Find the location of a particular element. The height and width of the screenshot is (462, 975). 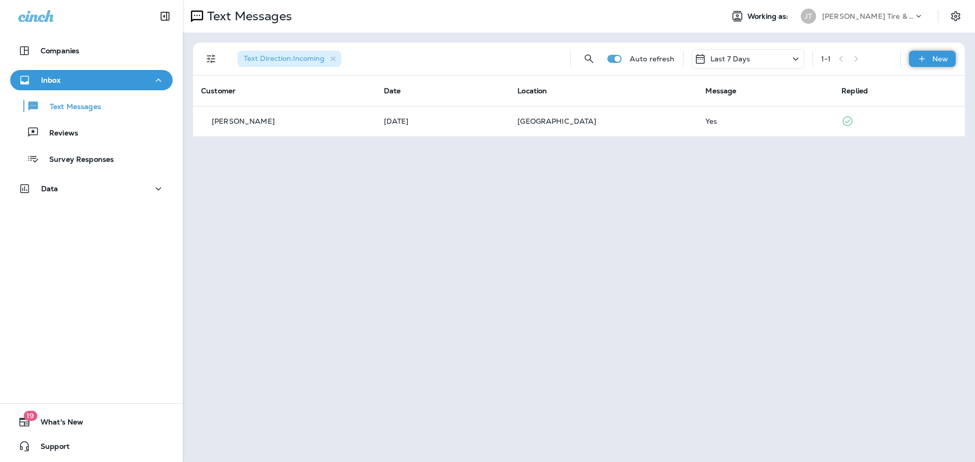

p: Last 7 Days is located at coordinates (730, 59).